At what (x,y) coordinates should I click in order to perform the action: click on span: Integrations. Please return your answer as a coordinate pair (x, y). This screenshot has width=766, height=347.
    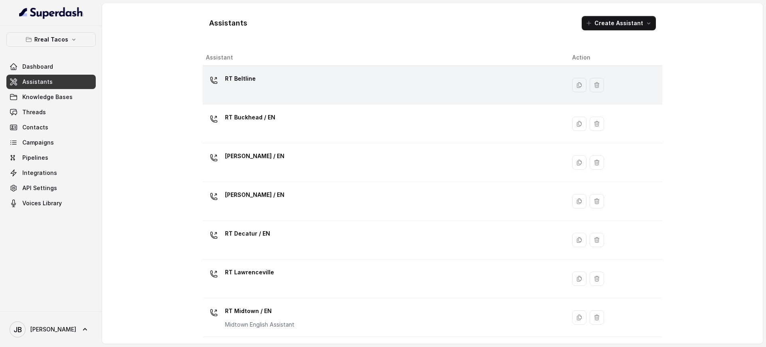
    Looking at the image, I should click on (39, 173).